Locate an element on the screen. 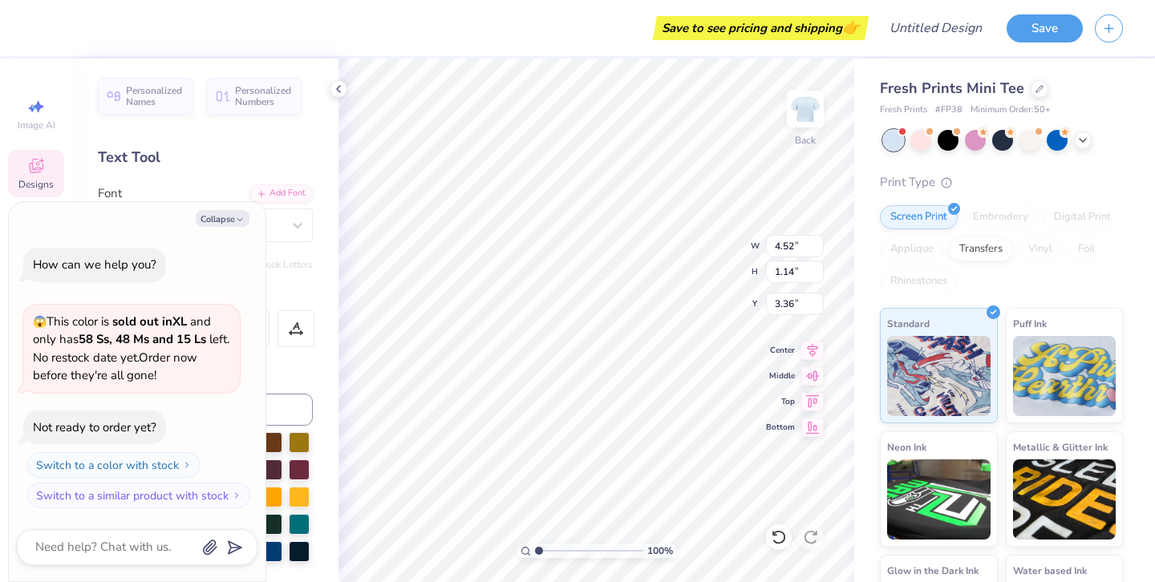  span: Metallic & Glitter Ink is located at coordinates (1061, 447).